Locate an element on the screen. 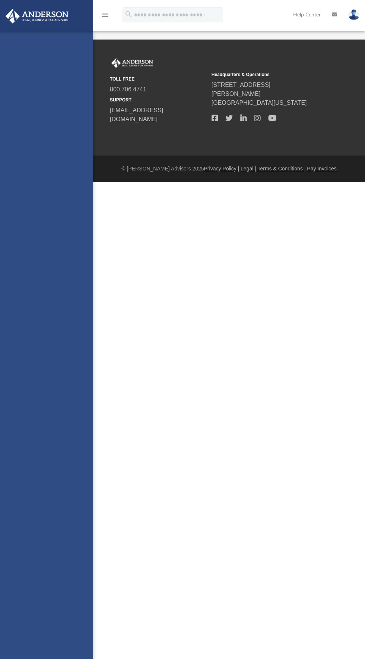  a: Terms & Conditions | is located at coordinates (282, 169).